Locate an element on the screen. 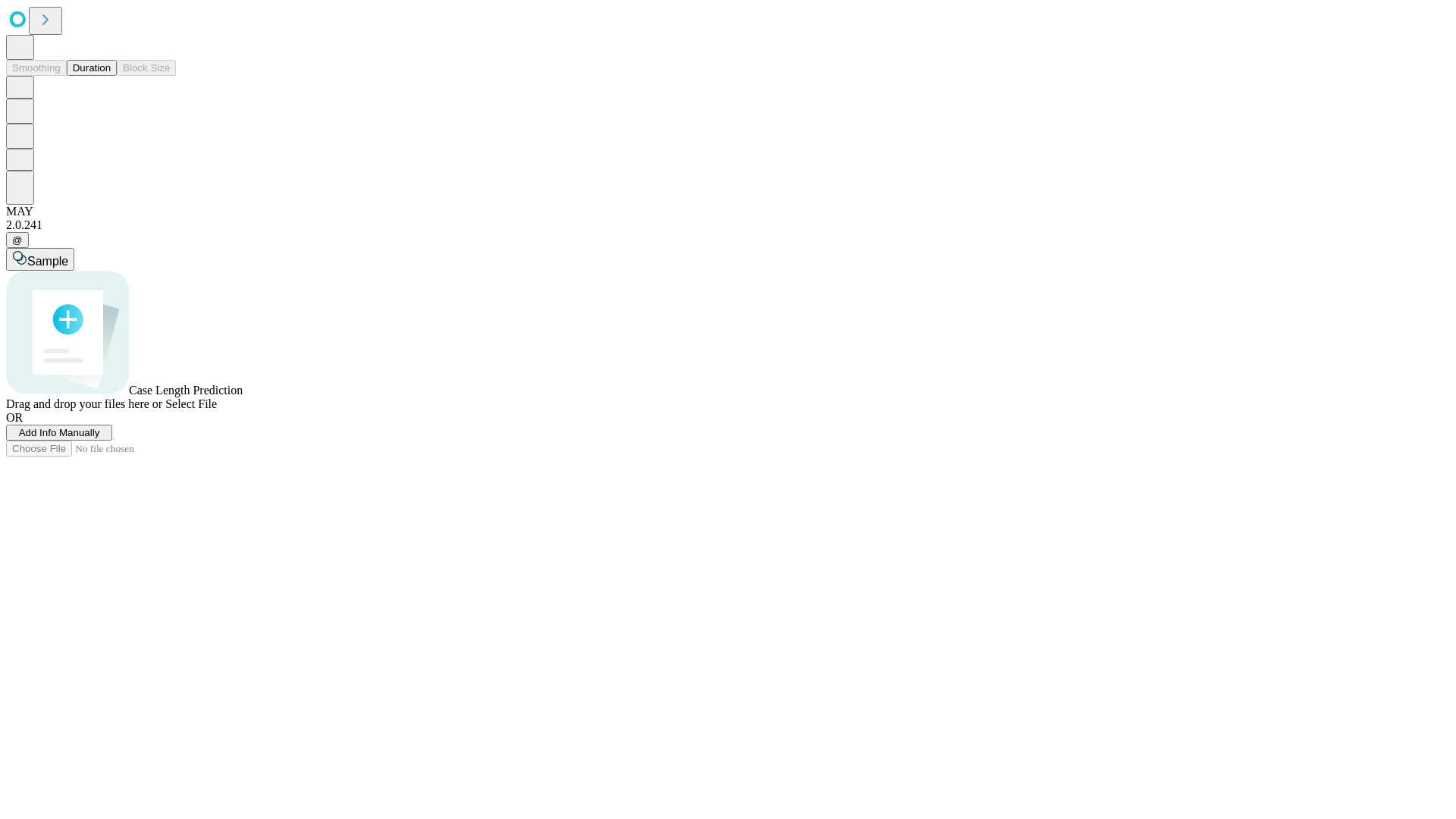  button: Sample is located at coordinates (41, 260).